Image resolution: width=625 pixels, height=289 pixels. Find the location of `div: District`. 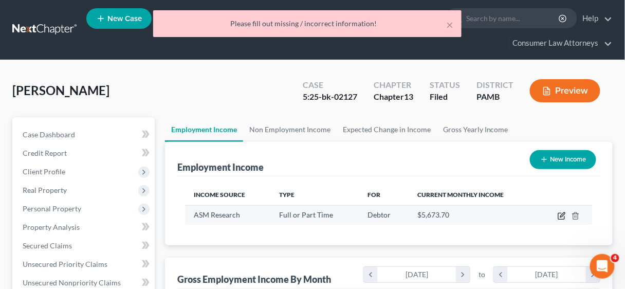

div: District is located at coordinates (495, 85).